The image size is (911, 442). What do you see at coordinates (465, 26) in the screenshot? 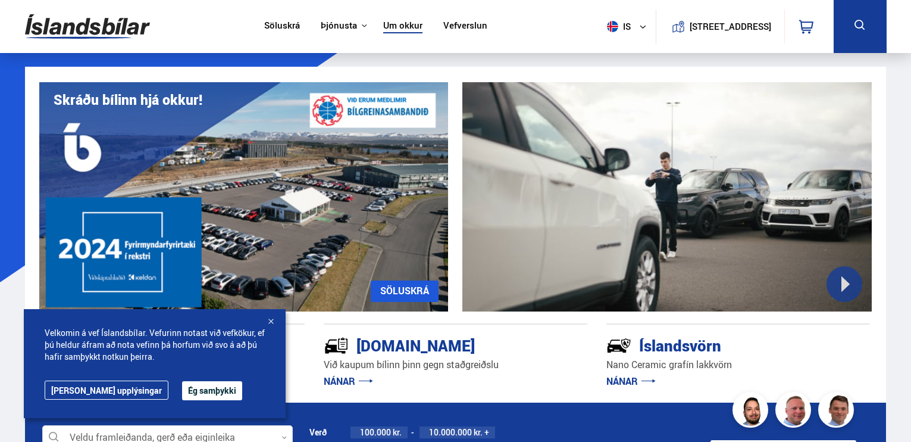
I see `a: Vefverslun` at bounding box center [465, 26].